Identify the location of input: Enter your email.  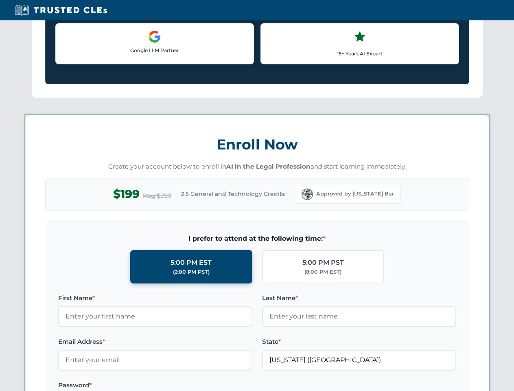
(155, 360).